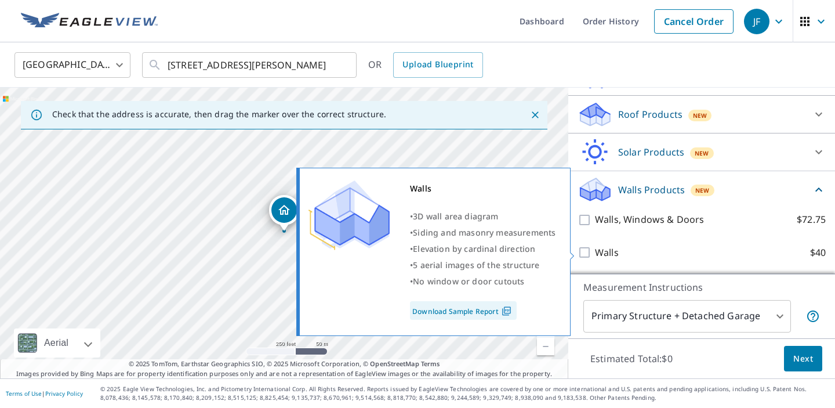 The width and height of the screenshot is (835, 408). I want to click on span: © 2025 TomTom, Earthstar Geographics SIO, © 2025 Microsoft Corporation, ©, so click(284, 364).